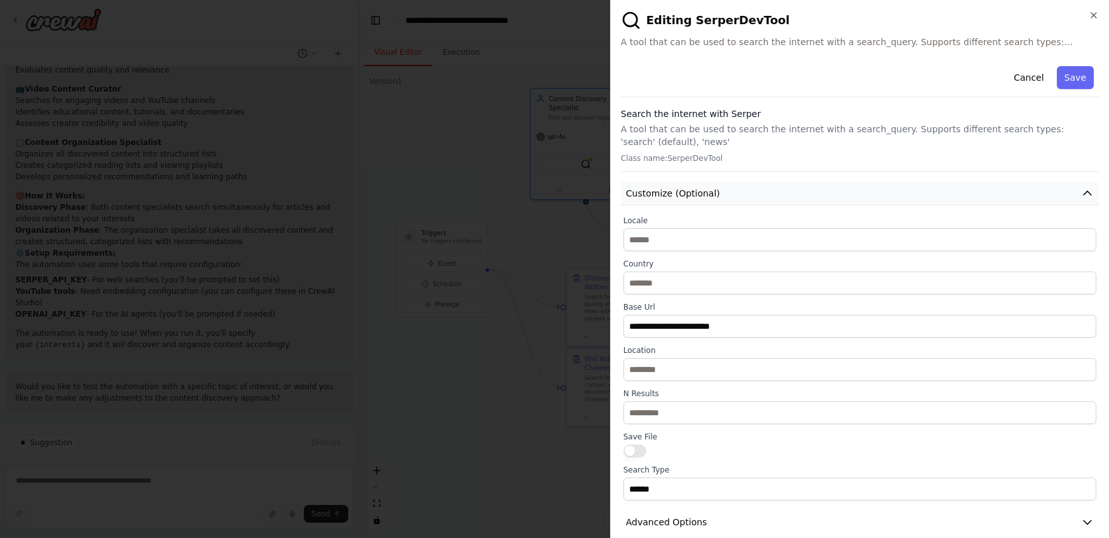 The image size is (1109, 538). What do you see at coordinates (860, 135) in the screenshot?
I see `p: A tool that can be used to search the internet with a search_query. Supports different search typ...` at bounding box center [860, 135].